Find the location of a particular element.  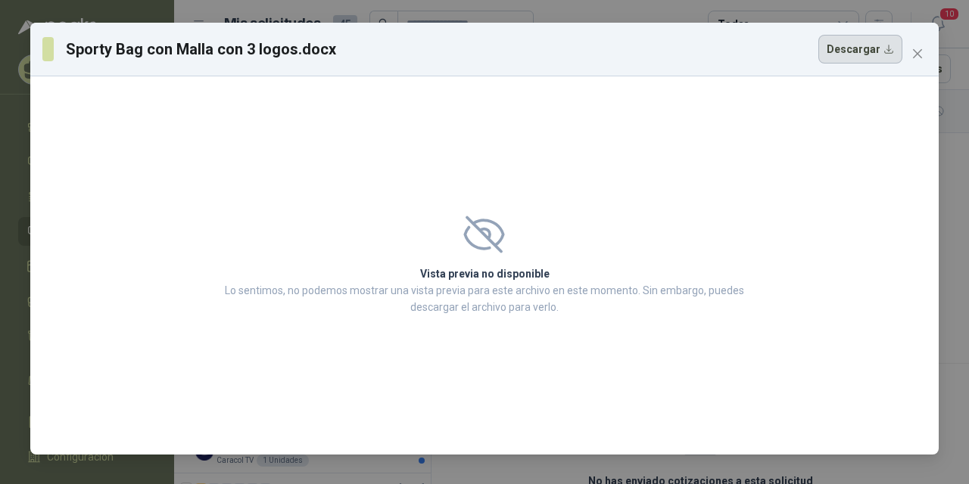

p: Lo sentimos, no podemos mostrar una vista previa para este archivo en este momento. Sin embargo, ... is located at coordinates (484, 299).